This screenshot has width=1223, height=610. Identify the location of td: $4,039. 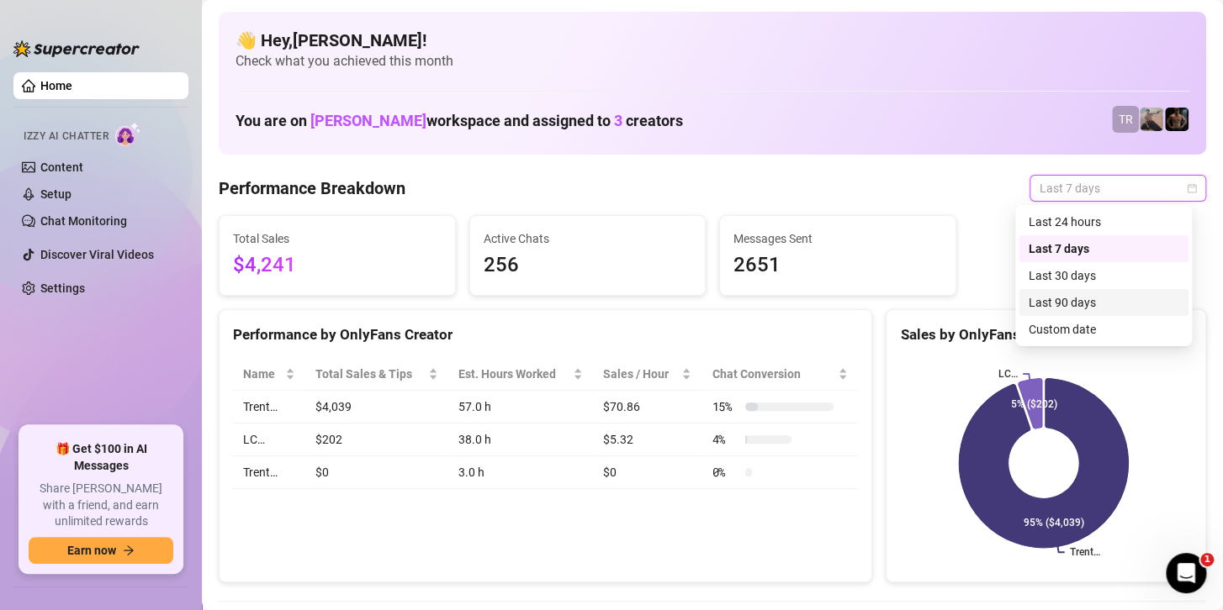
(377, 407).